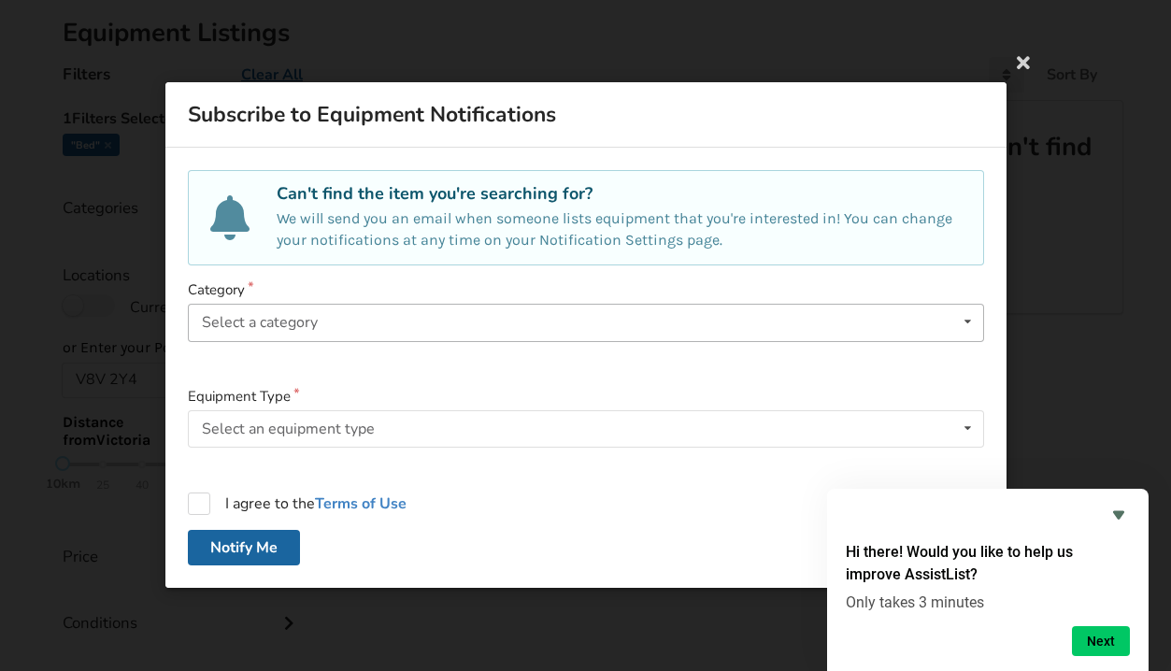 This screenshot has width=1171, height=671. What do you see at coordinates (586, 291) in the screenshot?
I see `label: Category` at bounding box center [586, 291].